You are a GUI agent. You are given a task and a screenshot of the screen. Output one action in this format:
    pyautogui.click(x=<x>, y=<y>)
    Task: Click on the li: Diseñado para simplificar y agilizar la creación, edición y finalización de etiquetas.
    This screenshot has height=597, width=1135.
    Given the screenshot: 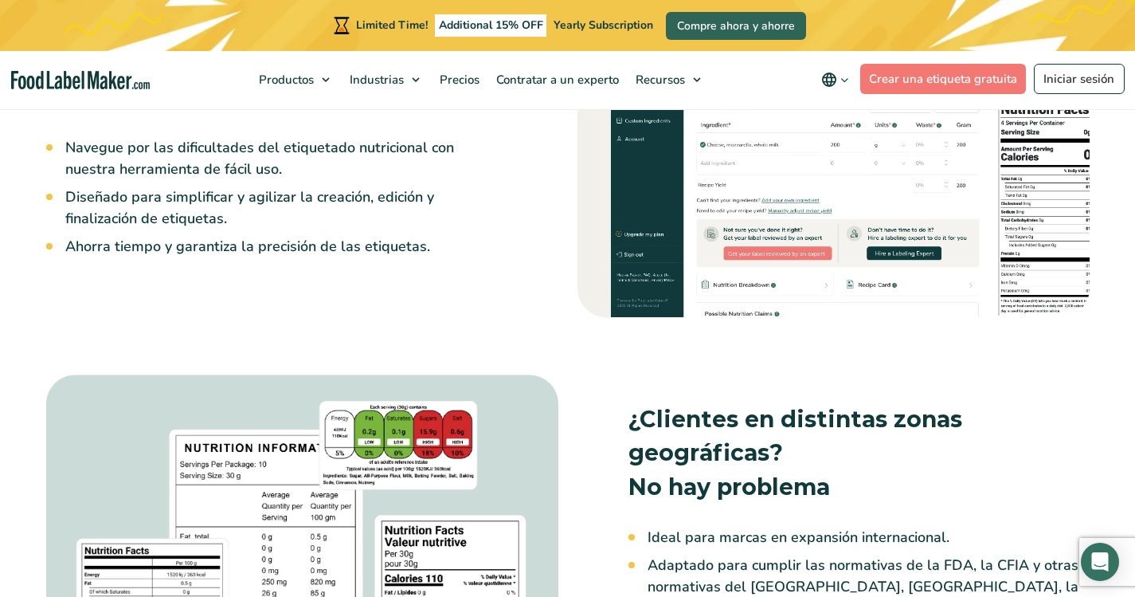 What is the action you would take?
    pyautogui.click(x=286, y=208)
    